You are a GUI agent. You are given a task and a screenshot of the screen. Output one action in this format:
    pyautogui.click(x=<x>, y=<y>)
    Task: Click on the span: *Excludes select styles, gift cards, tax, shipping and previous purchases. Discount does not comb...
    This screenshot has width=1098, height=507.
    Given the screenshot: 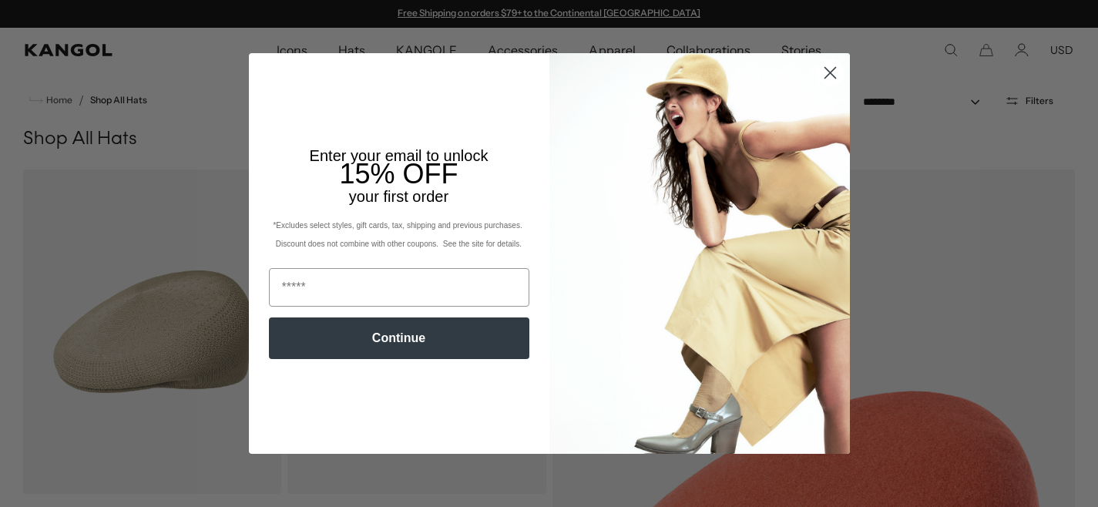 What is the action you would take?
    pyautogui.click(x=398, y=234)
    